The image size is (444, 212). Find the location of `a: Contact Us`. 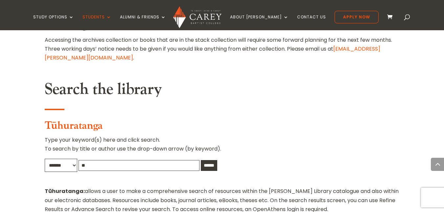

a: Contact Us is located at coordinates (312, 22).